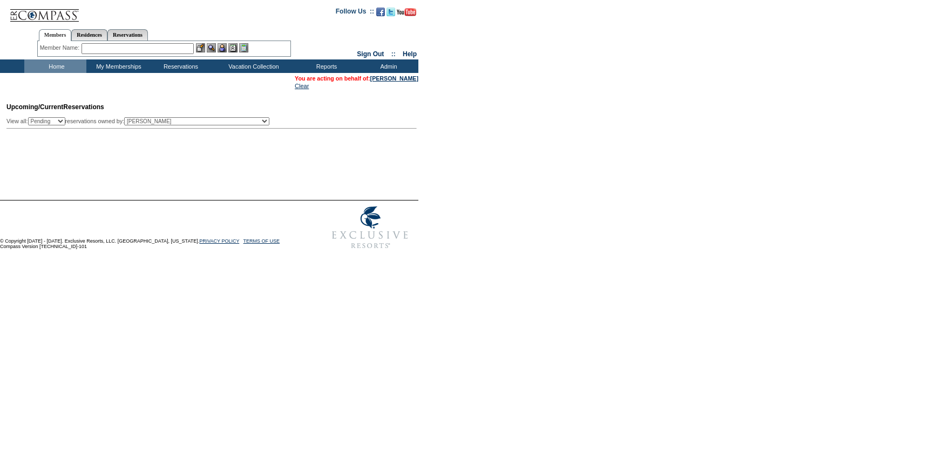 Image resolution: width=942 pixels, height=468 pixels. I want to click on a: Subscribe to our YouTube Channel, so click(407, 14).